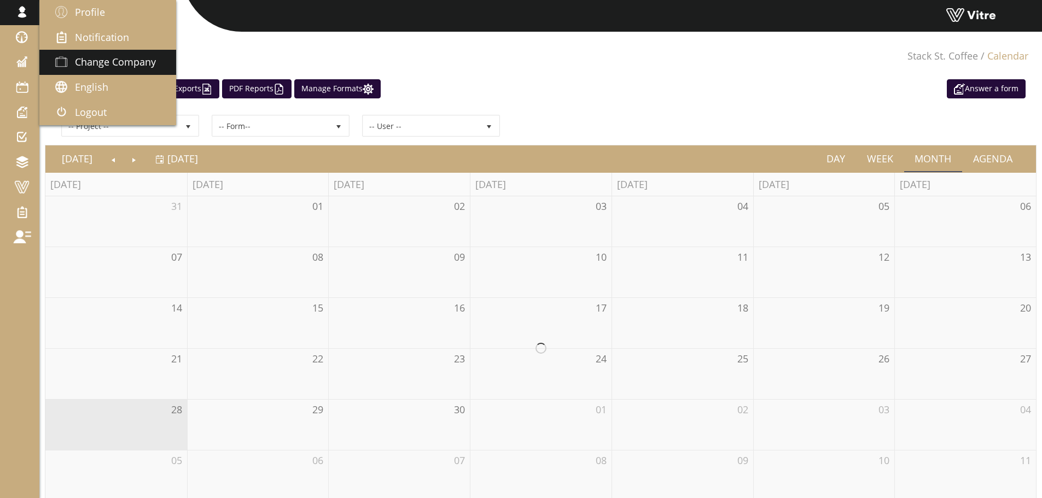  Describe the element at coordinates (108, 113) in the screenshot. I see `a: Logout` at that location.